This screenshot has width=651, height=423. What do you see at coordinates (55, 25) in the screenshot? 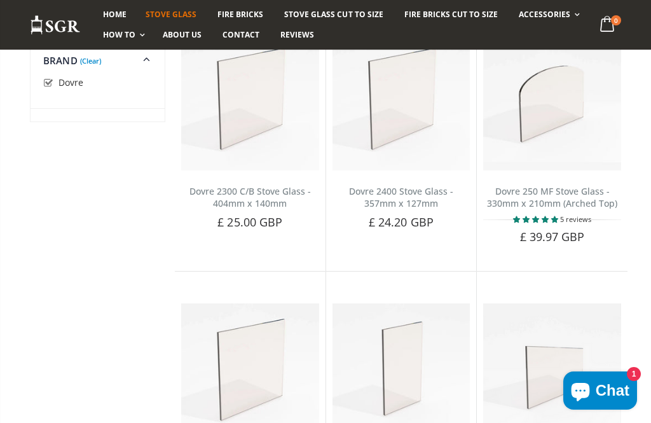
I see `img: Stove Glass Replacement` at bounding box center [55, 25].